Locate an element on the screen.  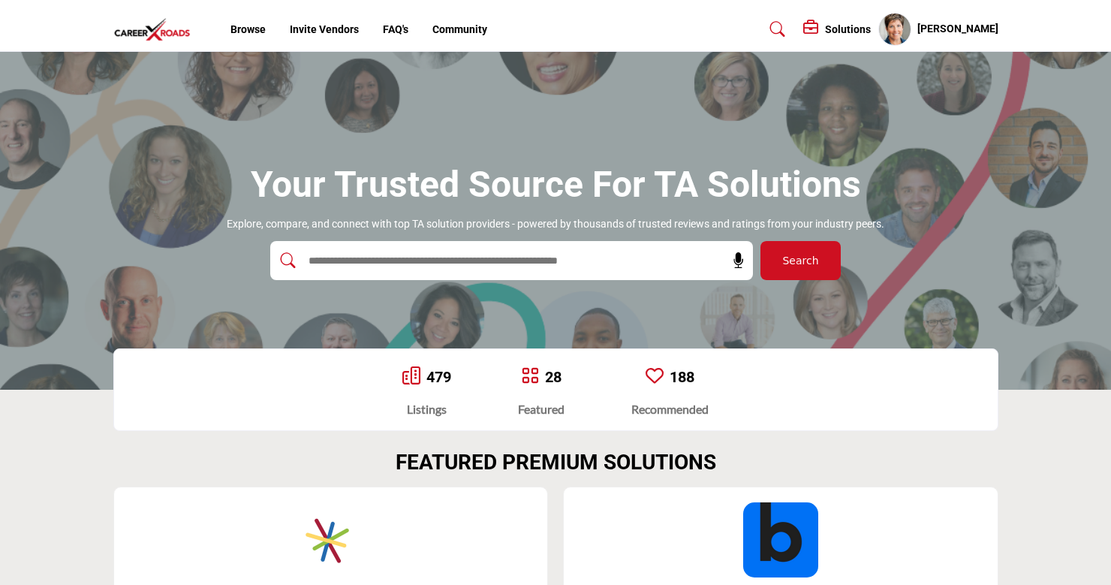
a: 188 is located at coordinates (682, 377).